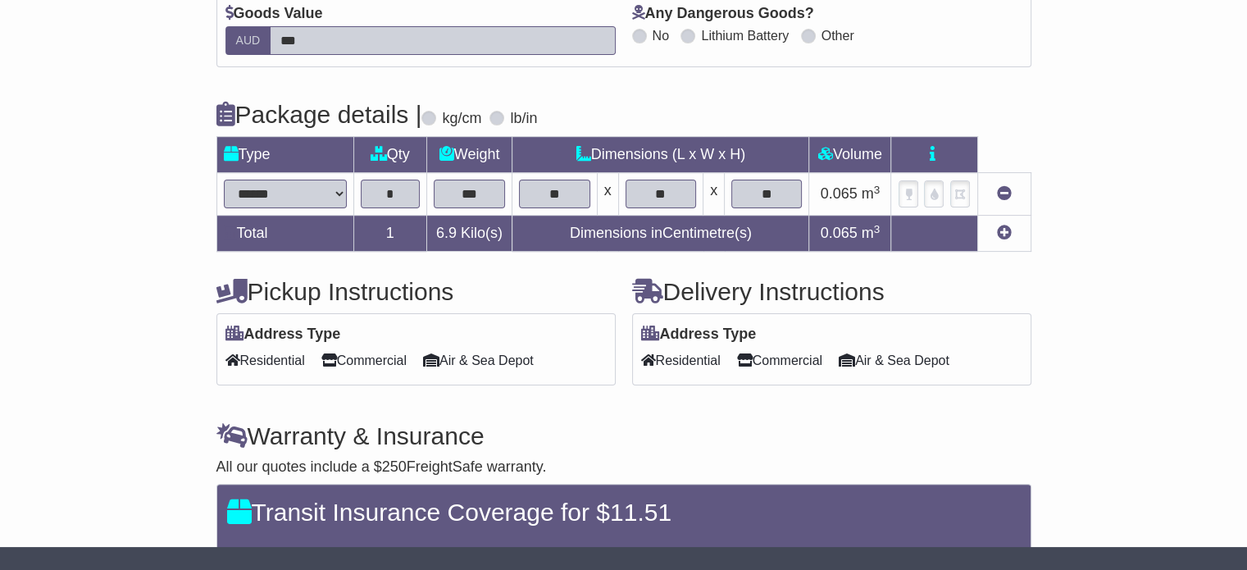  What do you see at coordinates (723, 14) in the screenshot?
I see `label: Any Dangerous Goods?` at bounding box center [723, 14].